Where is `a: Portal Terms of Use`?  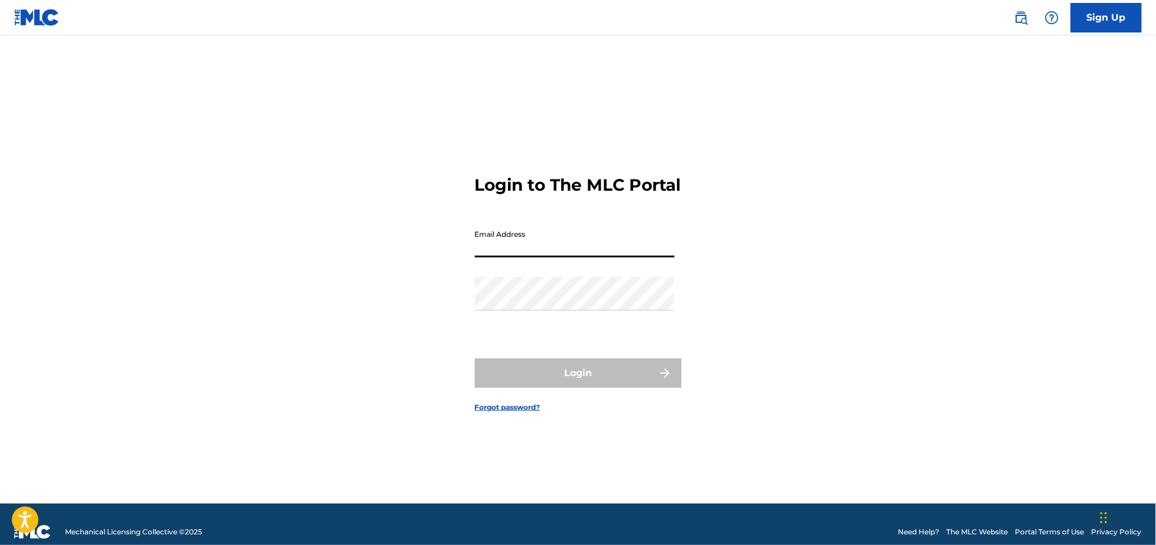
a: Portal Terms of Use is located at coordinates (1049, 532).